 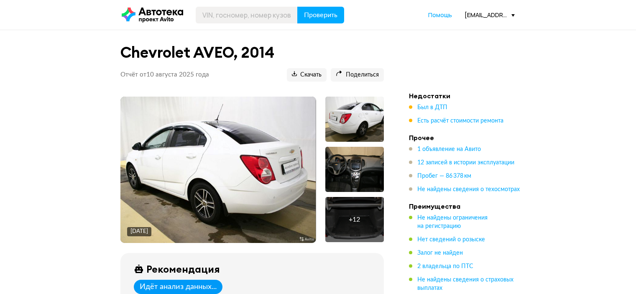 What do you see at coordinates (178, 287) in the screenshot?
I see `div: Идёт анализ данных...` at bounding box center [178, 287].